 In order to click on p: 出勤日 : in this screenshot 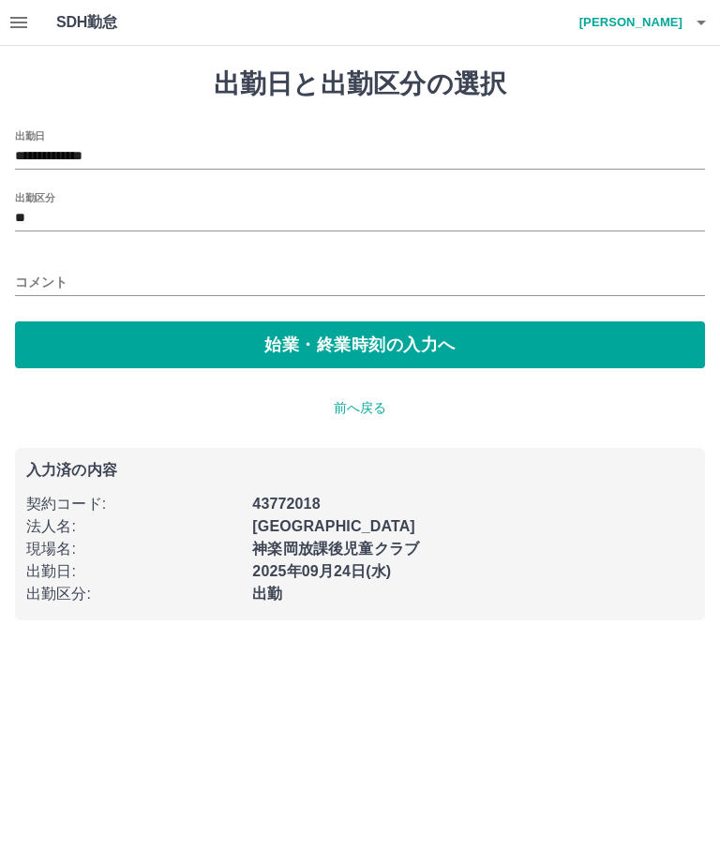, I will do `click(133, 572)`.